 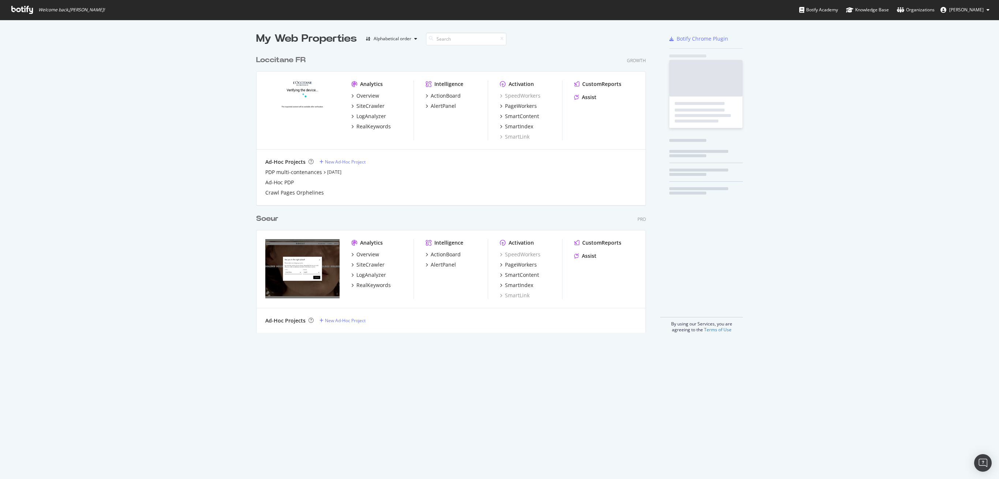 What do you see at coordinates (294, 193) in the screenshot?
I see `a: Crawl Pages Orphelines` at bounding box center [294, 193].